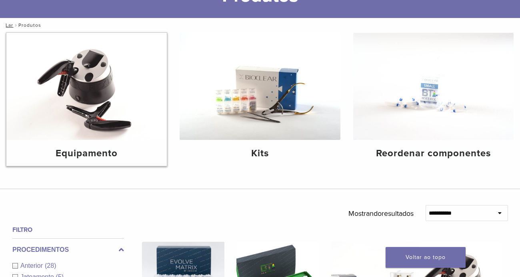 The image size is (520, 277). What do you see at coordinates (50, 266) in the screenshot?
I see `font: (28)` at bounding box center [50, 266].